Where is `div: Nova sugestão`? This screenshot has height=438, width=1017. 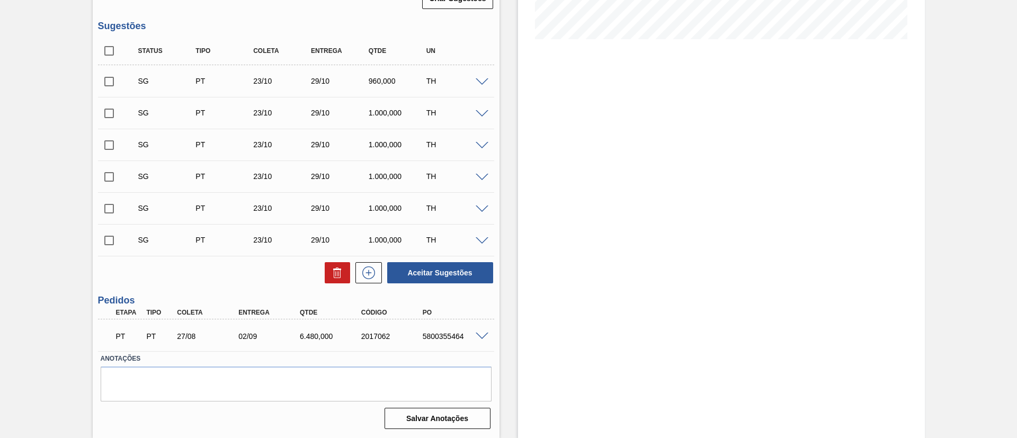 div: Nova sugestão is located at coordinates (366, 273).